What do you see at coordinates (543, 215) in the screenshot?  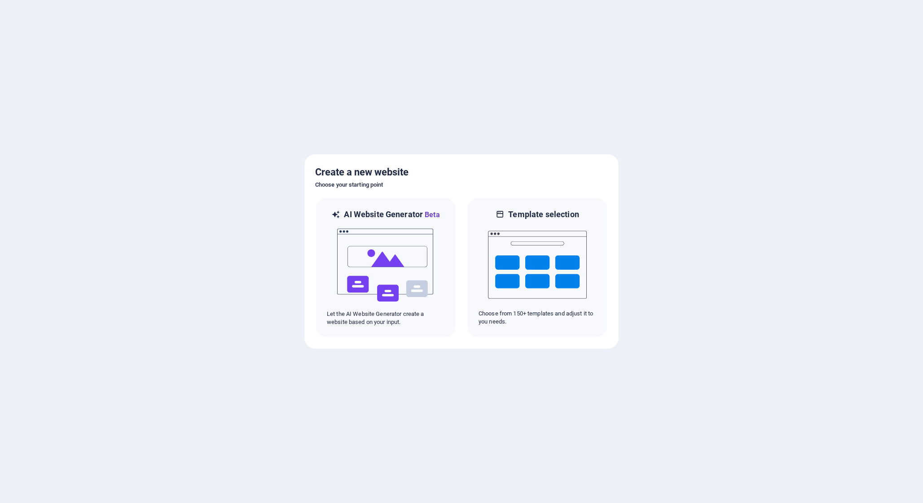 I see `h6: Template selection` at bounding box center [543, 215].